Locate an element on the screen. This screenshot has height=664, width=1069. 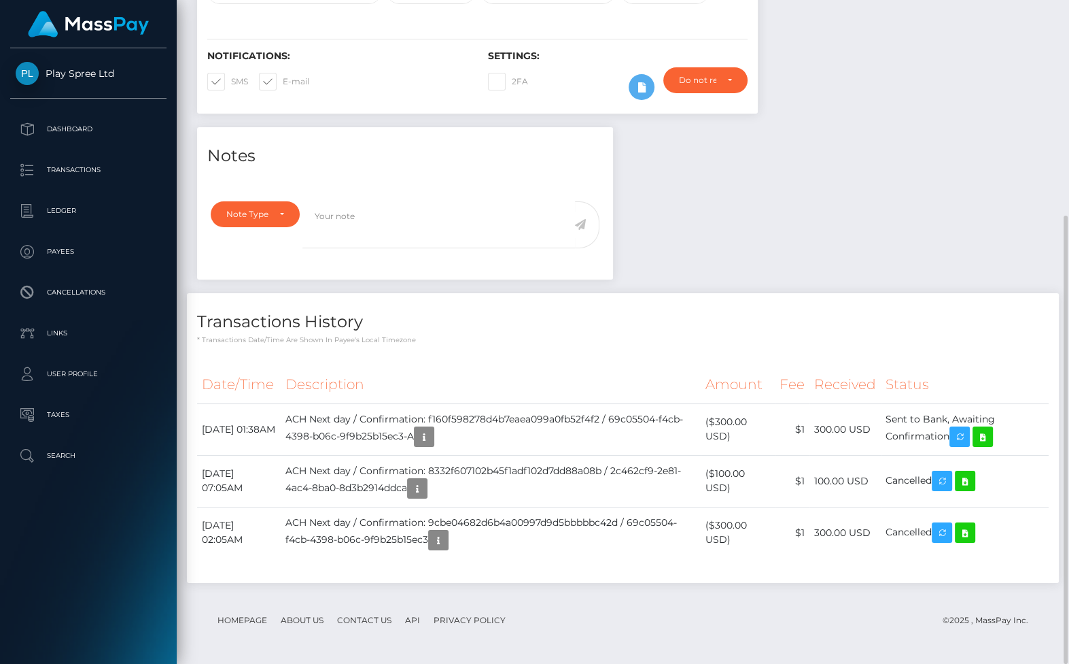
th: Received is located at coordinates (845, 384).